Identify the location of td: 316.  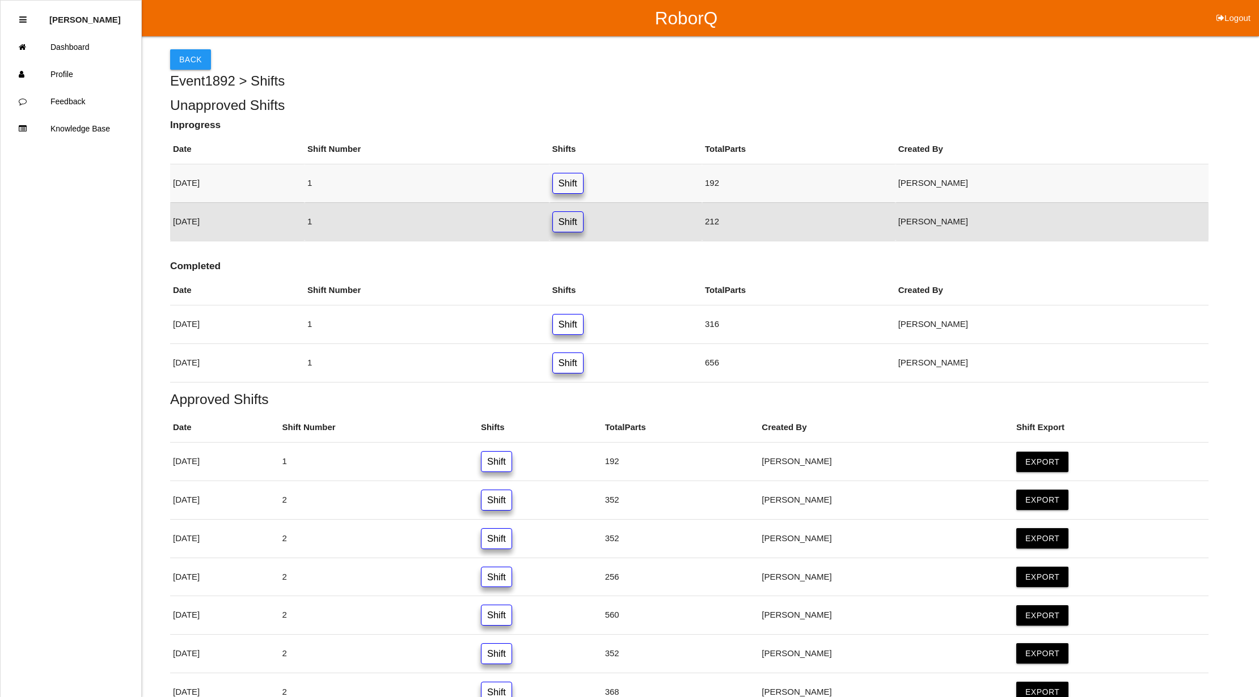
(798, 325).